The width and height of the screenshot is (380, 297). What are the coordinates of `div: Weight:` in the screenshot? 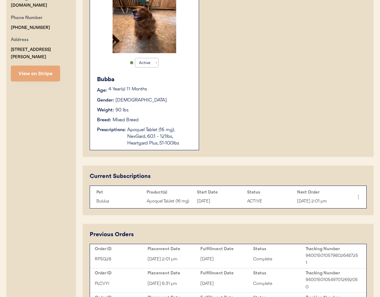 It's located at (105, 110).